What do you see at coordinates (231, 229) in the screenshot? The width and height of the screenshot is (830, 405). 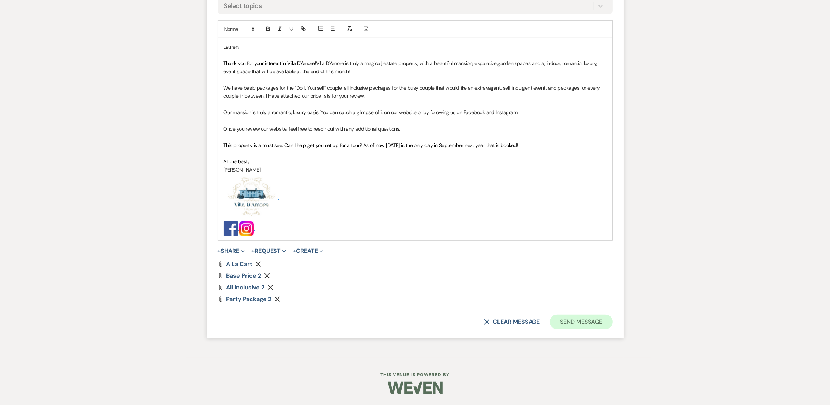 I see `img: Facebook_logo_(square).png` at bounding box center [231, 229].